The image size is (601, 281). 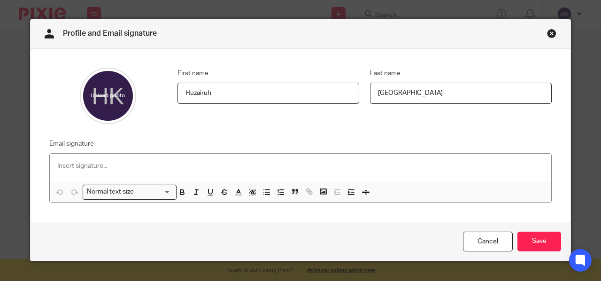 What do you see at coordinates (110, 192) in the screenshot?
I see `span: Normal text size` at bounding box center [110, 192].